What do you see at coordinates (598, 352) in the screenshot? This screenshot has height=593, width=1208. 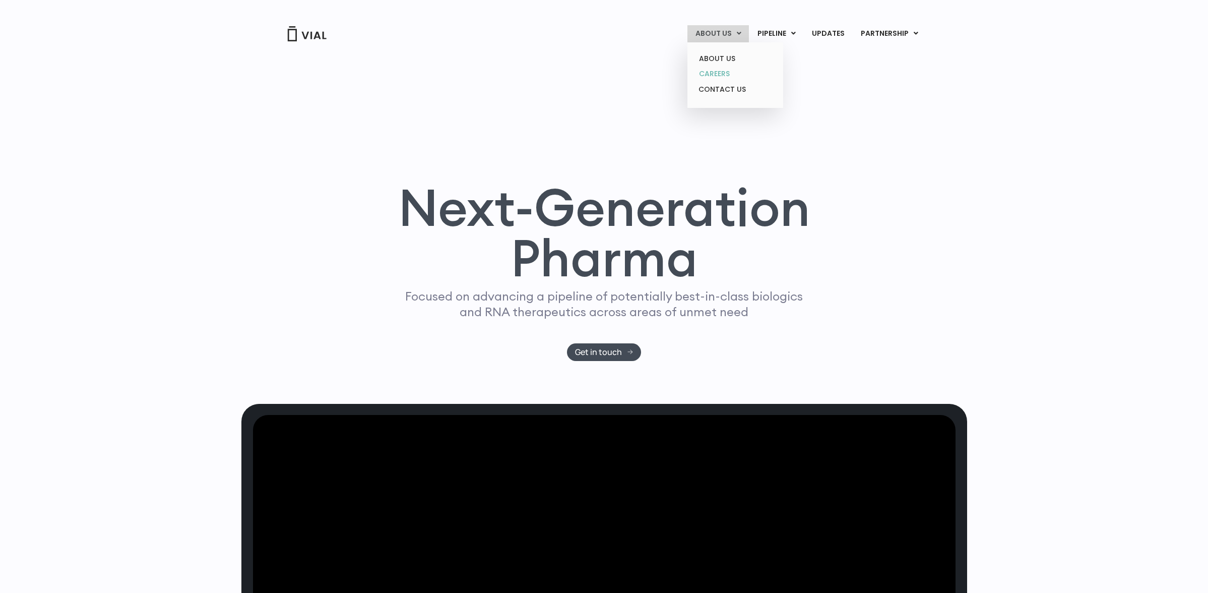 I see `span: Get in touch` at bounding box center [598, 352].